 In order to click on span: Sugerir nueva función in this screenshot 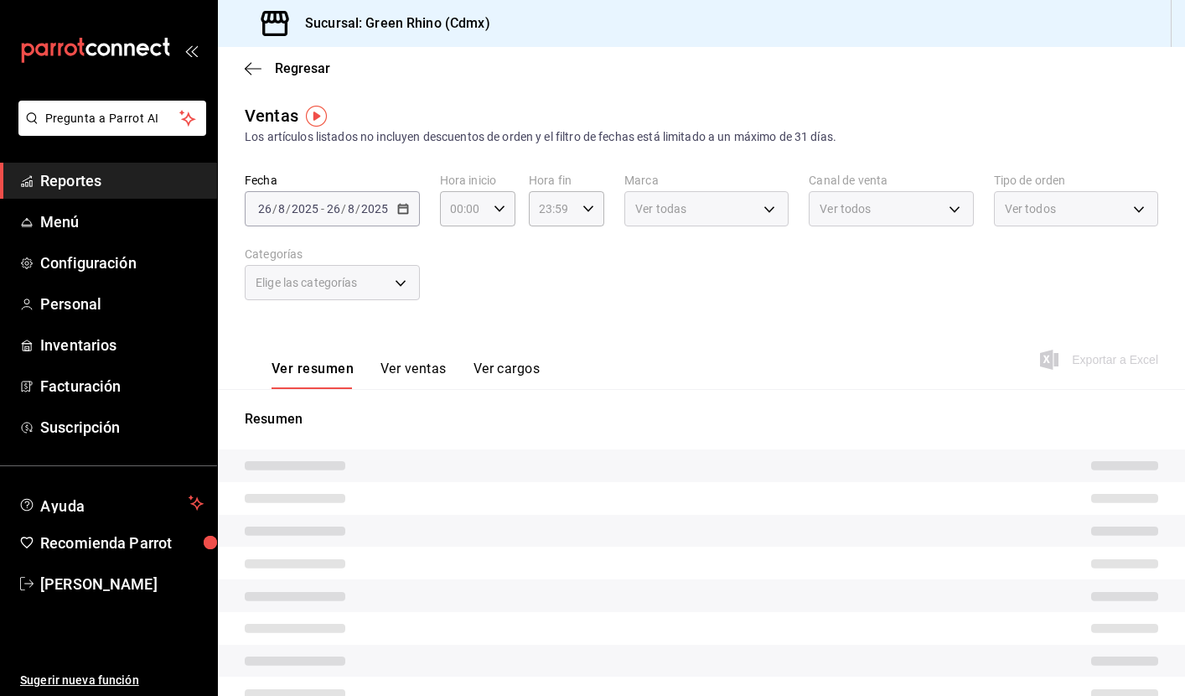, I will do `click(111, 680)`.